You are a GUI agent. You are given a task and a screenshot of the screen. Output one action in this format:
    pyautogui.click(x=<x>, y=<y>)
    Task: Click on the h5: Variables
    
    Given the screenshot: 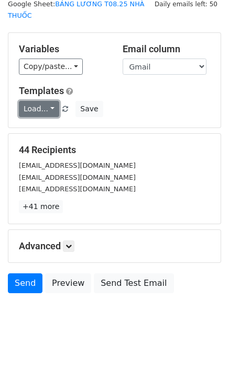 What is the action you would take?
    pyautogui.click(x=63, y=49)
    